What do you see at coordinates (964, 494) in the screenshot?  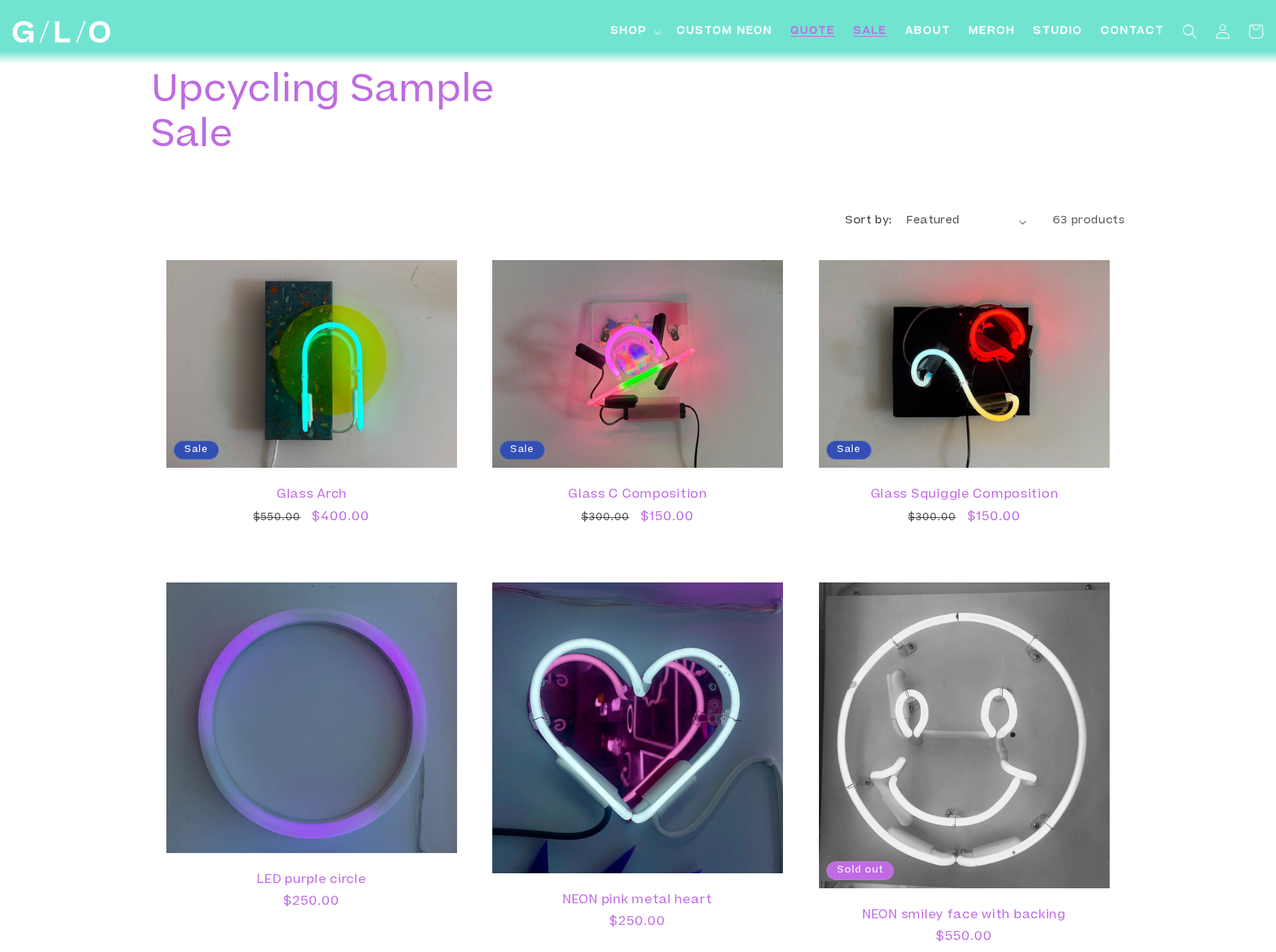 I see `a: Glass Squiggle Composition` at bounding box center [964, 494].